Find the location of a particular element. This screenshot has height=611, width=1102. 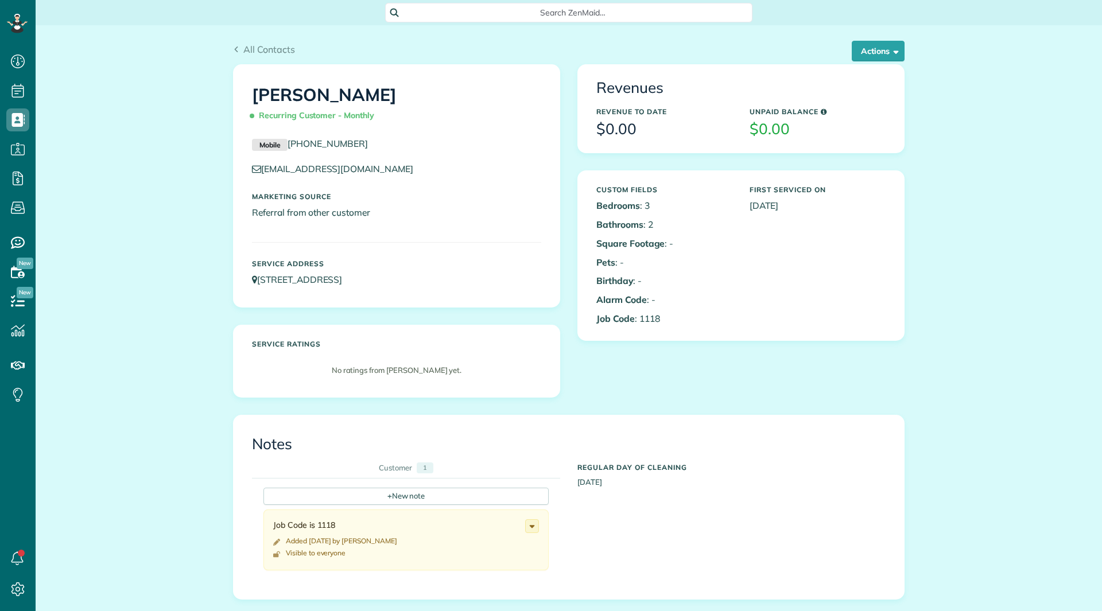

b: Birthday is located at coordinates (615, 281).